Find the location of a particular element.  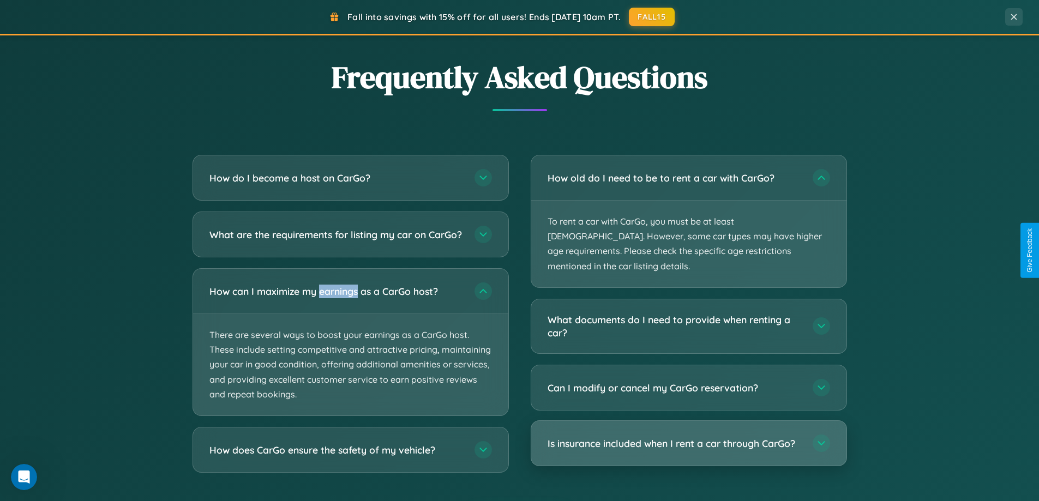

h3: How does CarGo ensure the safety of my vehicle? is located at coordinates (336, 450).